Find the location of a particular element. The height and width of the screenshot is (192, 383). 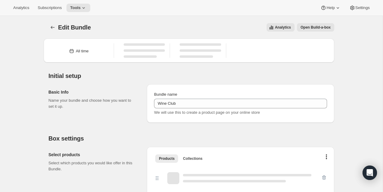

h2: Select products is located at coordinates (93, 155).